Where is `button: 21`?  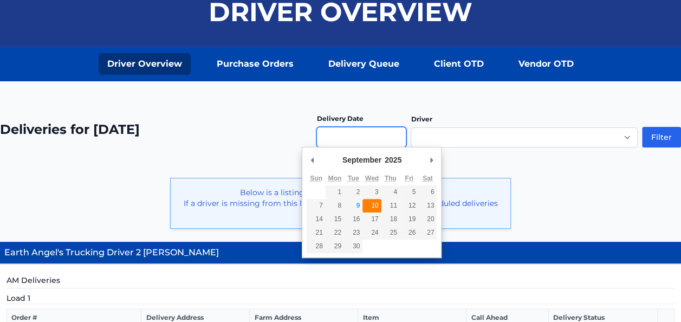
button: 21 is located at coordinates (316, 232).